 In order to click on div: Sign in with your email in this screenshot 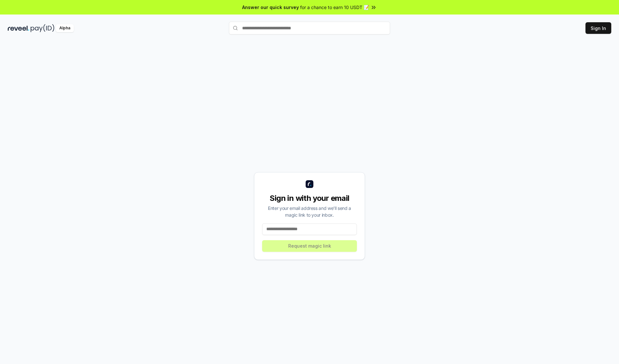, I will do `click(310, 198)`.